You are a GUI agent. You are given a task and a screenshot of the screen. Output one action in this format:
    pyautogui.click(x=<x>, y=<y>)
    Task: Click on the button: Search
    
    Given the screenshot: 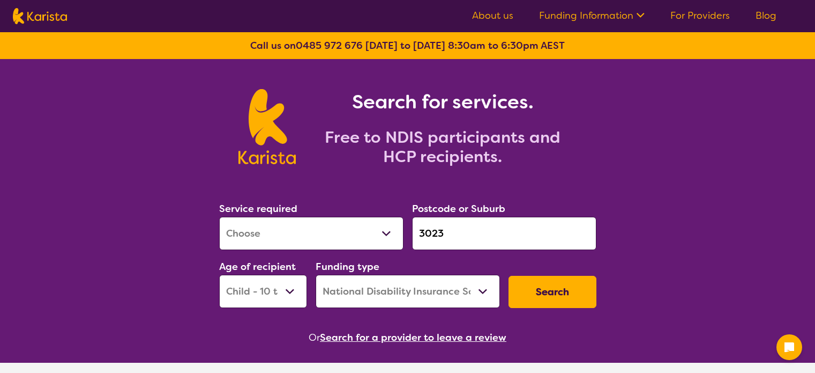 What is the action you would take?
    pyautogui.click(x=553, y=292)
    